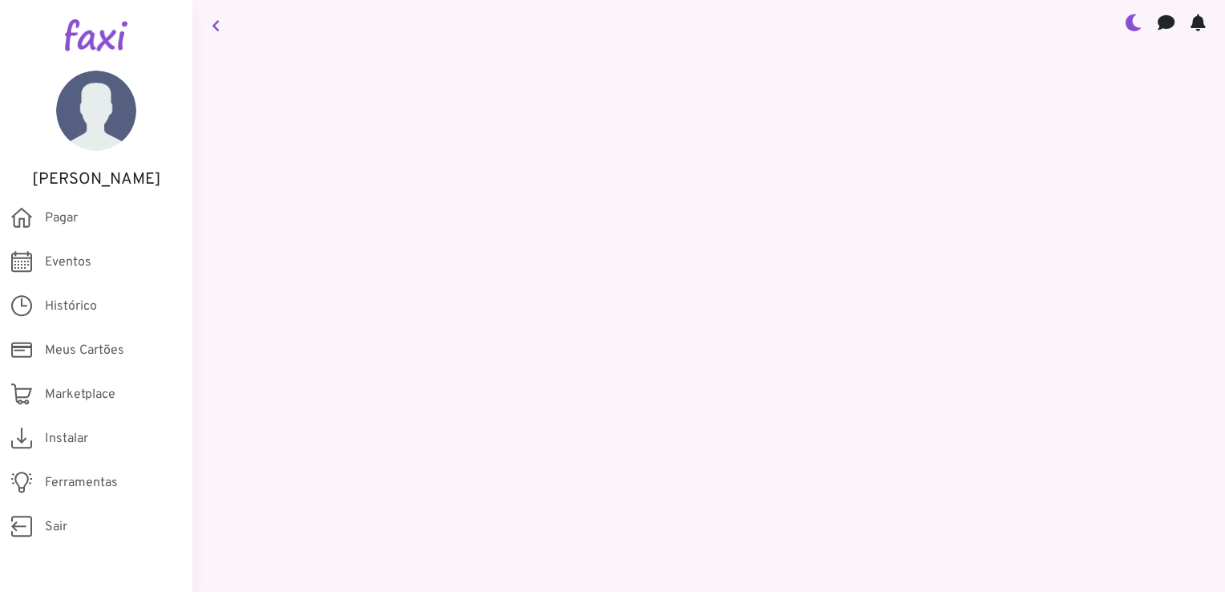 Image resolution: width=1225 pixels, height=592 pixels. What do you see at coordinates (71, 306) in the screenshot?
I see `span: Histórico` at bounding box center [71, 306].